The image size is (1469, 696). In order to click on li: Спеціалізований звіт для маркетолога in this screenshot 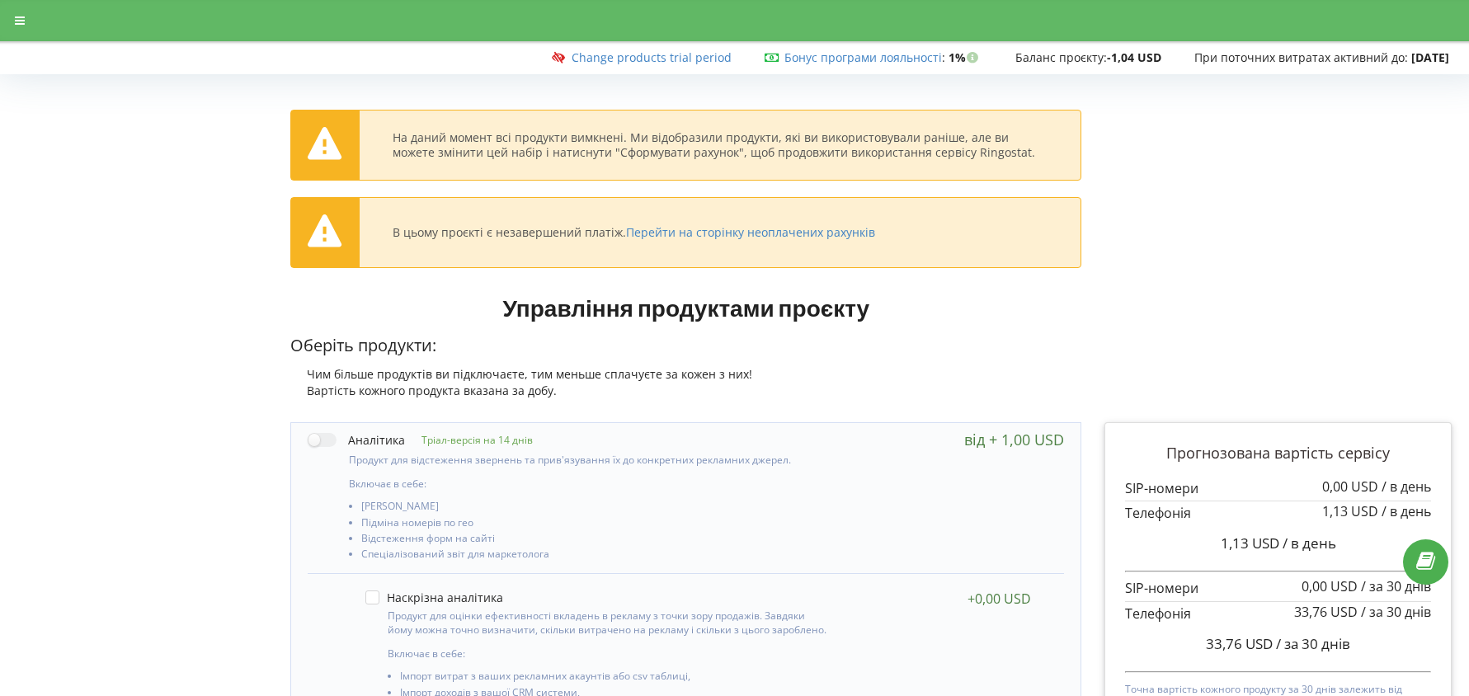, I will do `click(599, 556)`.